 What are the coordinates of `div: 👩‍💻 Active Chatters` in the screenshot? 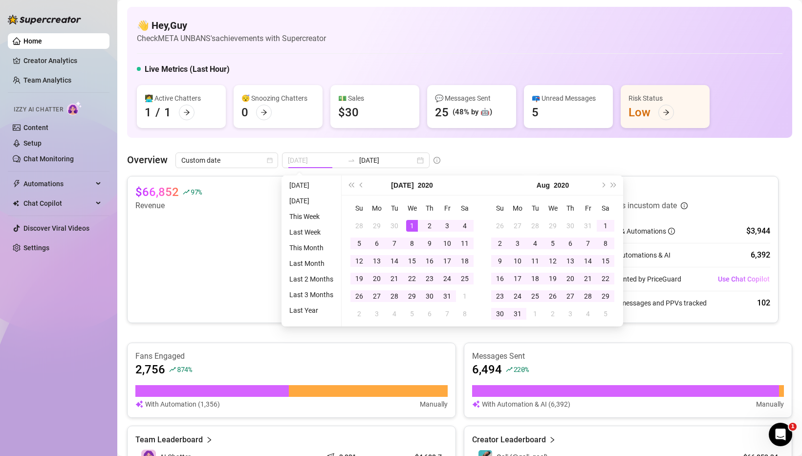 It's located at (181, 98).